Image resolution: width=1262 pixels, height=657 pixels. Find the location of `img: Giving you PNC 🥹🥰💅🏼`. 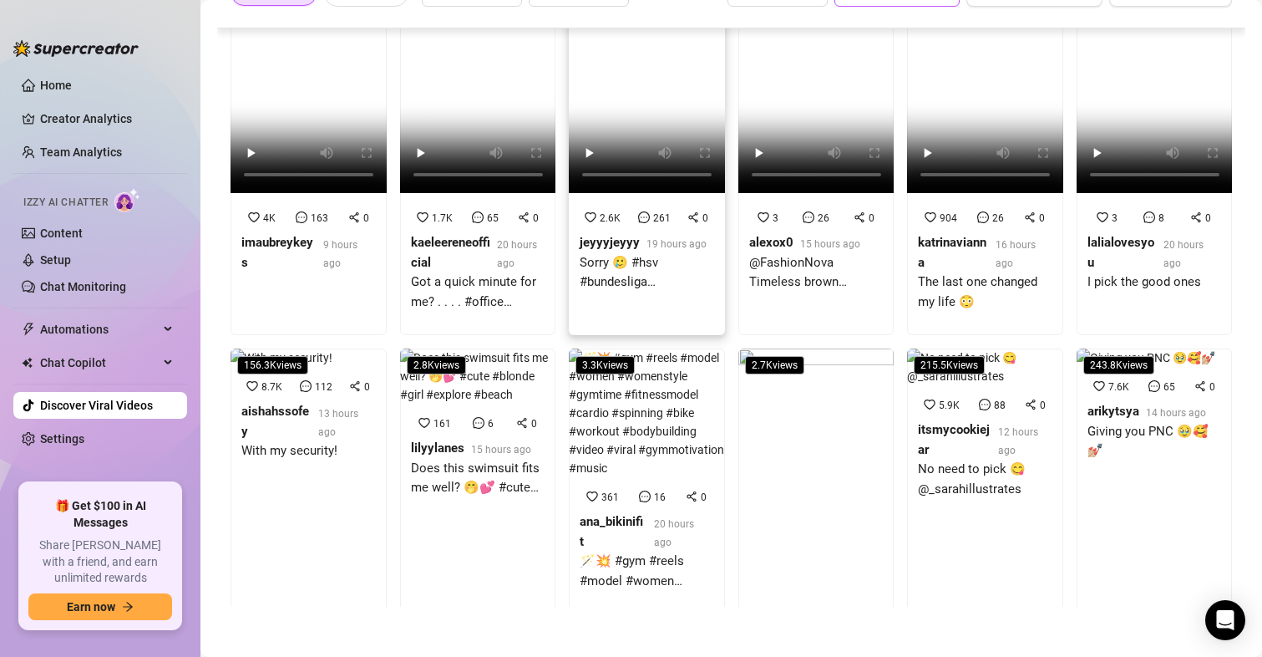

img: Giving you PNC 🥹🥰💅🏼 is located at coordinates (1146, 358).